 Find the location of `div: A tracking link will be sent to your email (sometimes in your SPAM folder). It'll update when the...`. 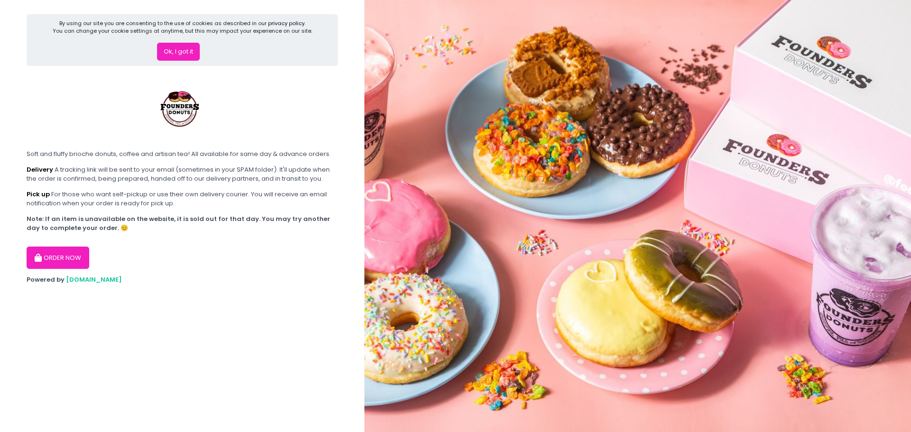

div: A tracking link will be sent to your email (sometimes in your SPAM folder). It'll update when the... is located at coordinates (182, 174).